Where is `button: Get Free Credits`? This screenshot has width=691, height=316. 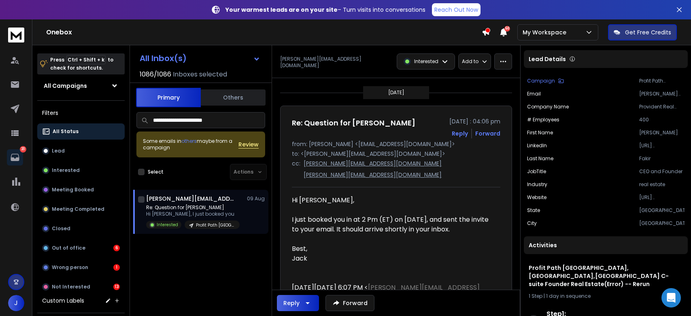 button: Get Free Credits is located at coordinates (642, 32).